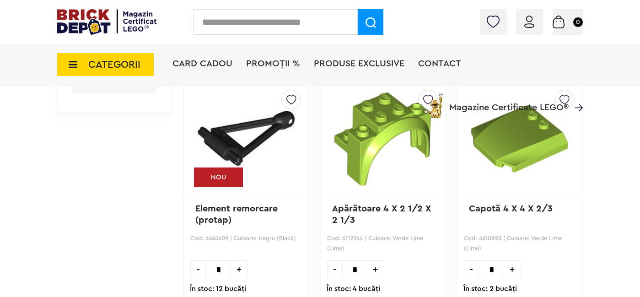 Image resolution: width=640 pixels, height=297 pixels. I want to click on img: Element remorcare (protap), so click(246, 139).